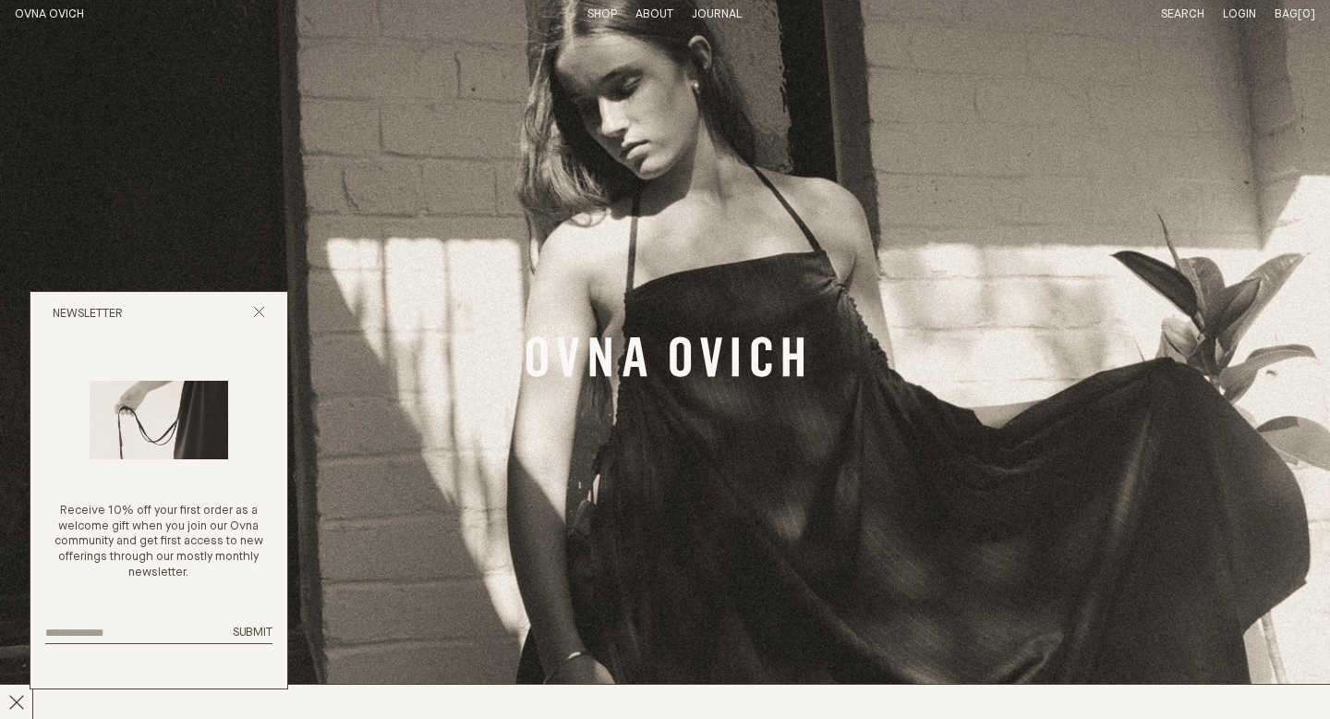 The height and width of the screenshot is (719, 1330). Describe the element at coordinates (1286, 14) in the screenshot. I see `span: Bag` at that location.